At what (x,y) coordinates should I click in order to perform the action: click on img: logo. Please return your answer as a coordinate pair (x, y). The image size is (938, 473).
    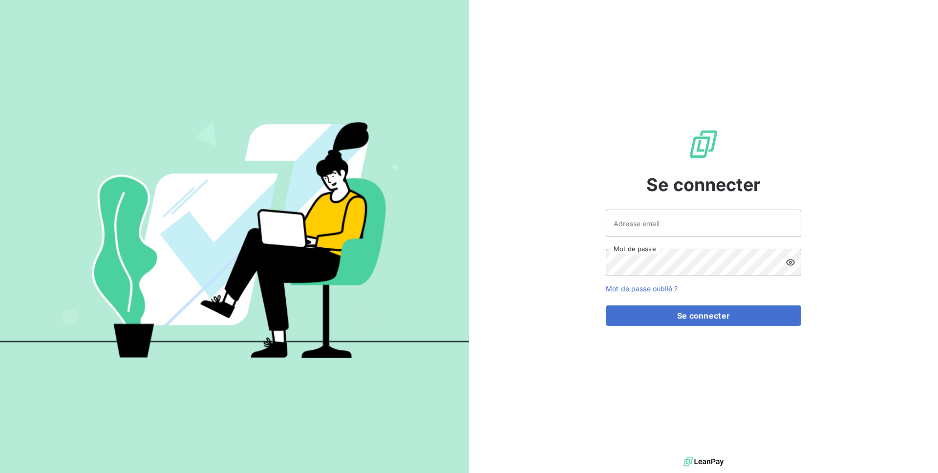
    Looking at the image, I should click on (703, 461).